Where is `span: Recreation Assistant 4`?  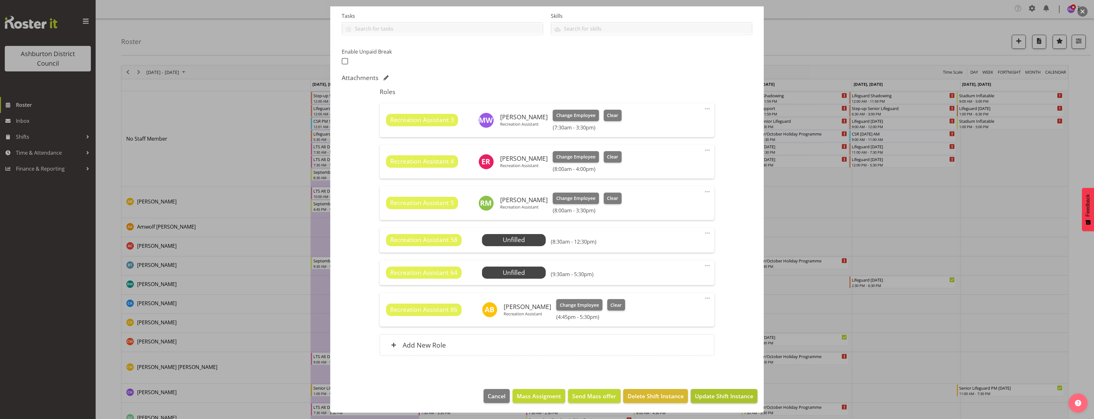
span: Recreation Assistant 4 is located at coordinates (422, 161).